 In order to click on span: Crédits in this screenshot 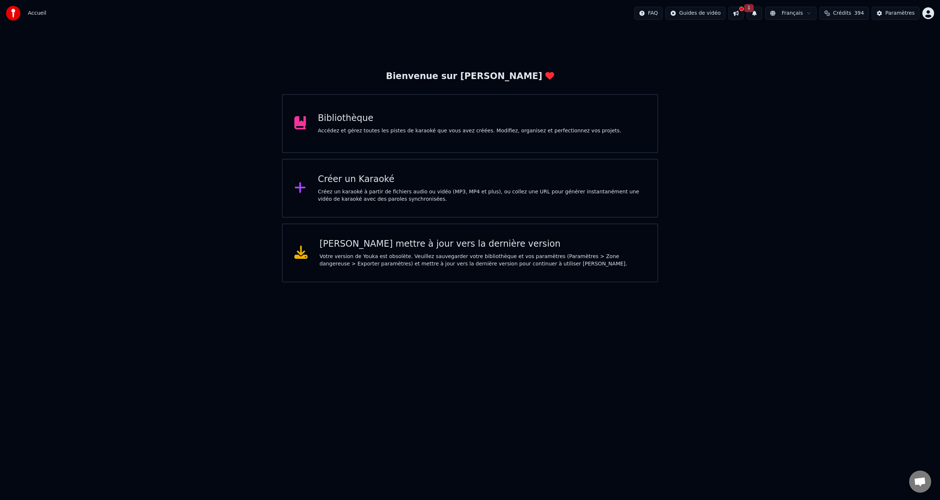, I will do `click(842, 13)`.